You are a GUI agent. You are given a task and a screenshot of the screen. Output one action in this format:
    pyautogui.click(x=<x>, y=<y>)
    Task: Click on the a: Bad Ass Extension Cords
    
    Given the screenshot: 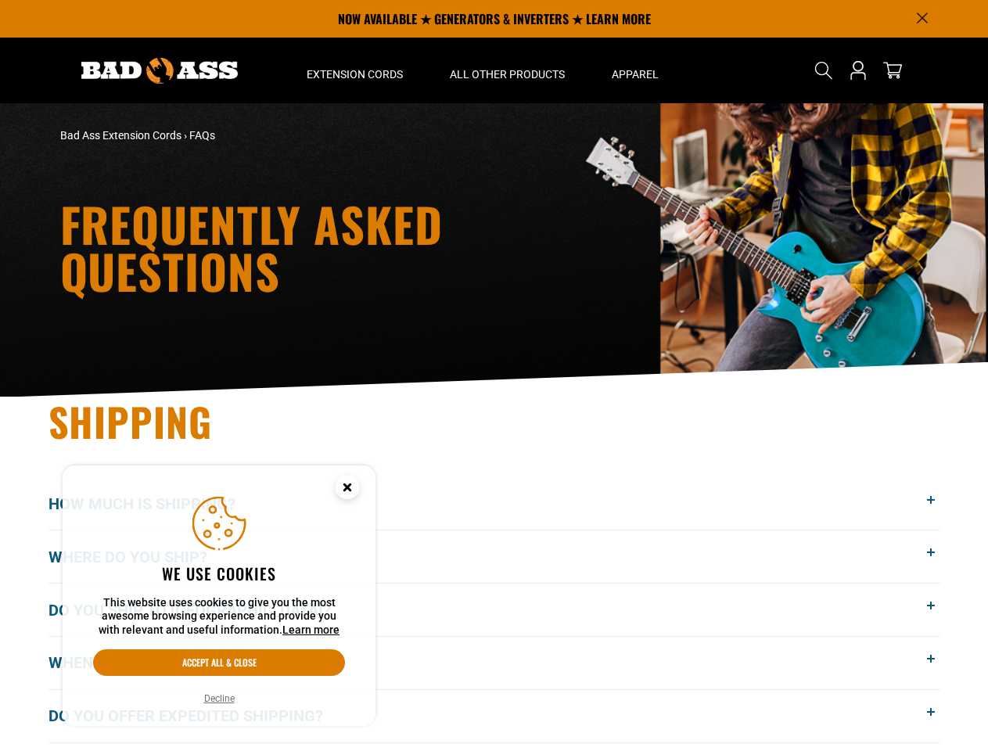 What is the action you would take?
    pyautogui.click(x=120, y=135)
    